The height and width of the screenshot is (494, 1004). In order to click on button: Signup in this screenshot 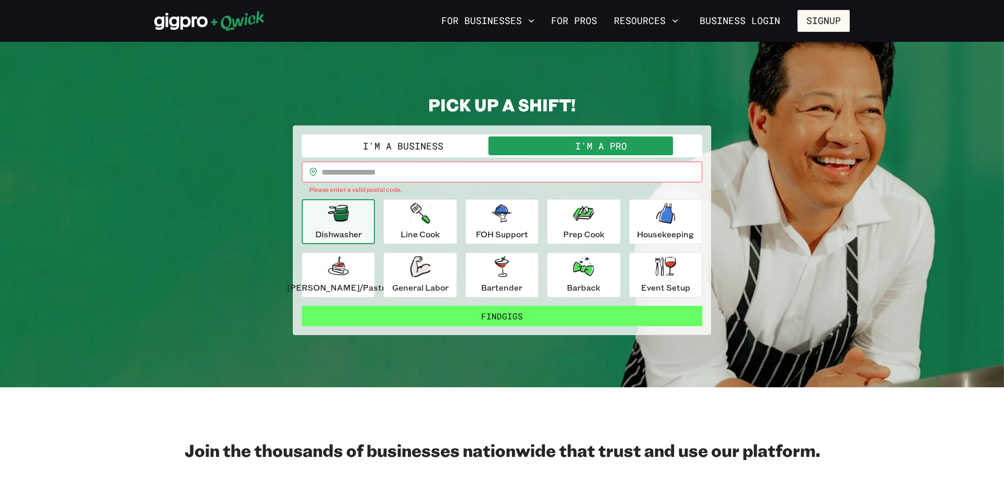, I will do `click(823, 21)`.